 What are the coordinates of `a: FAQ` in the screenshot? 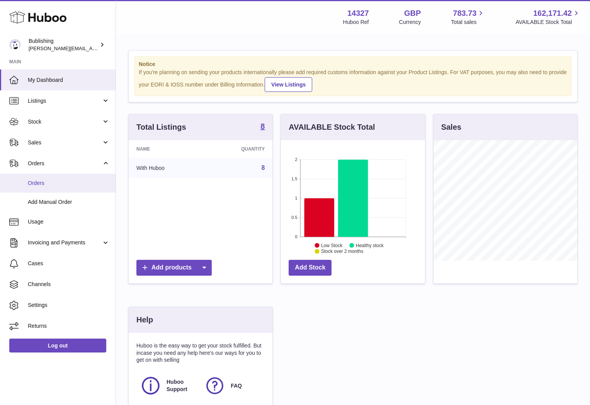 It's located at (232, 386).